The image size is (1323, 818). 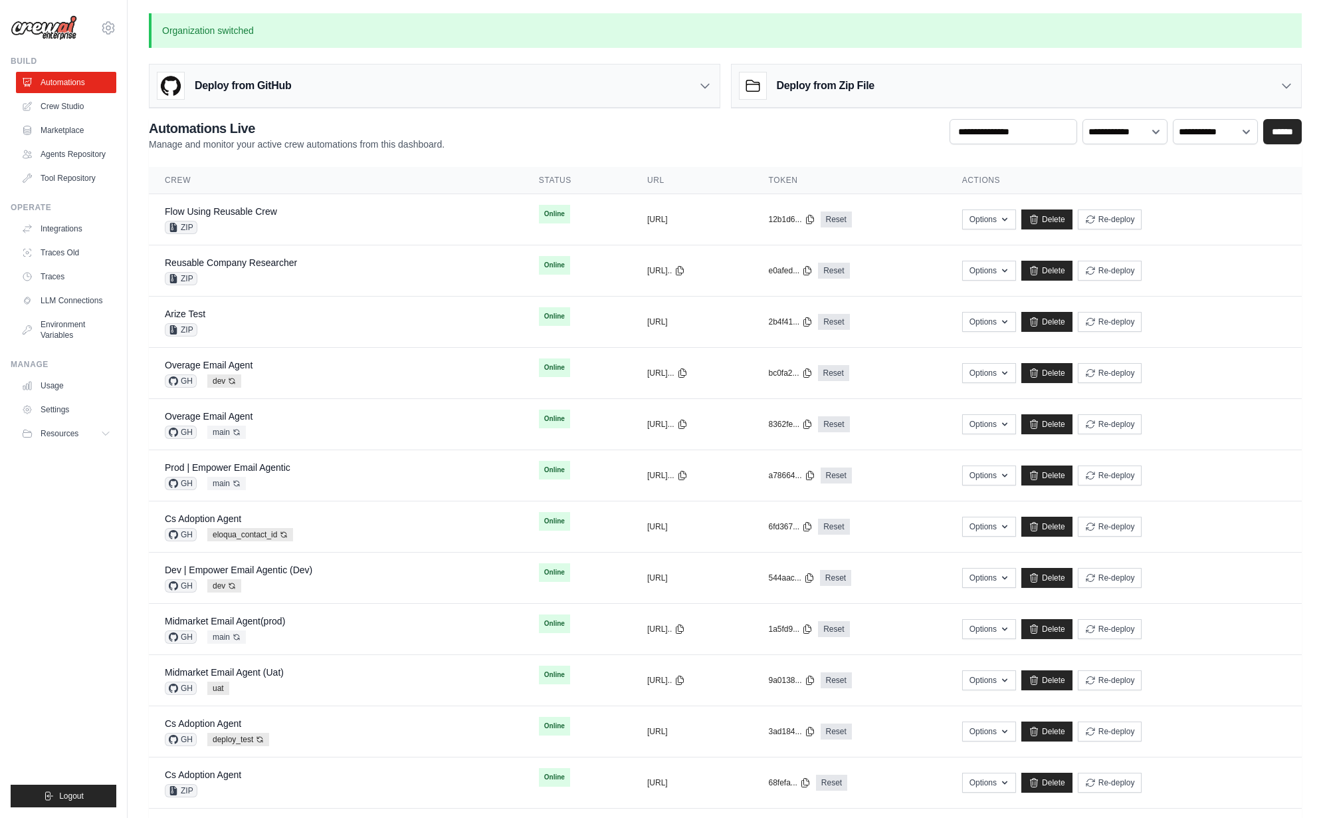 I want to click on button: 68fefa..., so click(x=789, y=782).